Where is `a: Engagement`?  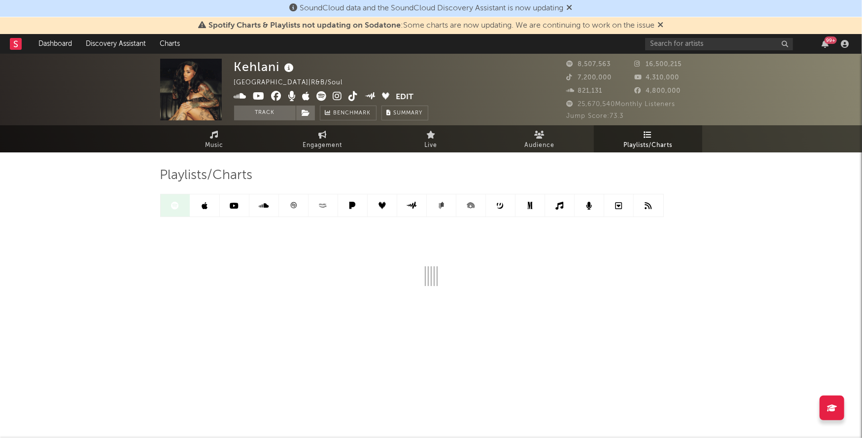
a: Engagement is located at coordinates (323, 139).